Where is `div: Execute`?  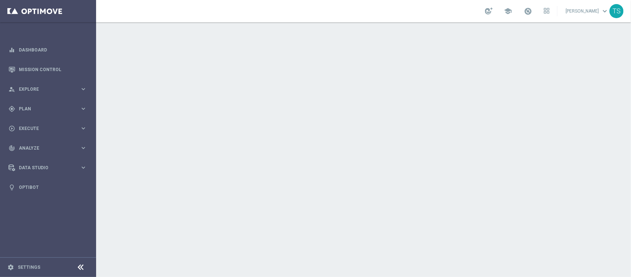
div: Execute is located at coordinates (44, 128).